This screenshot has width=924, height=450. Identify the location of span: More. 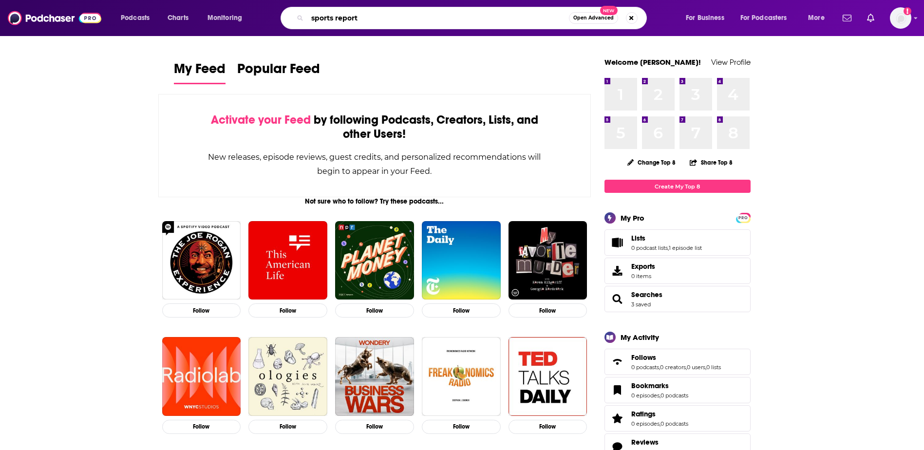
(816, 18).